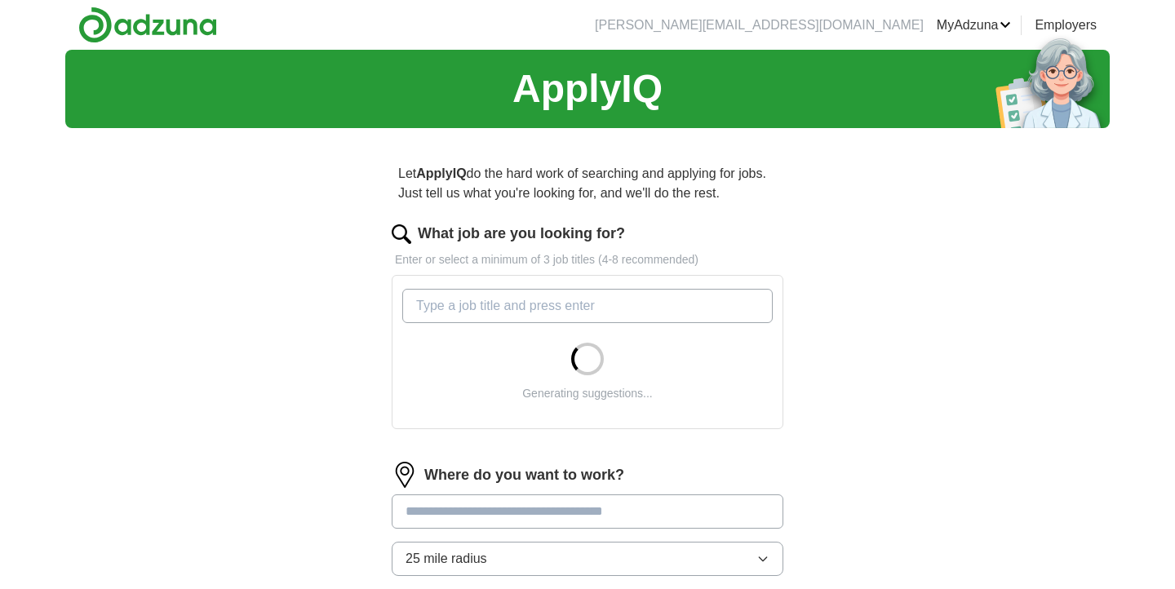 This screenshot has height=589, width=1175. What do you see at coordinates (587, 559) in the screenshot?
I see `button: 25 mile radius` at bounding box center [587, 559].